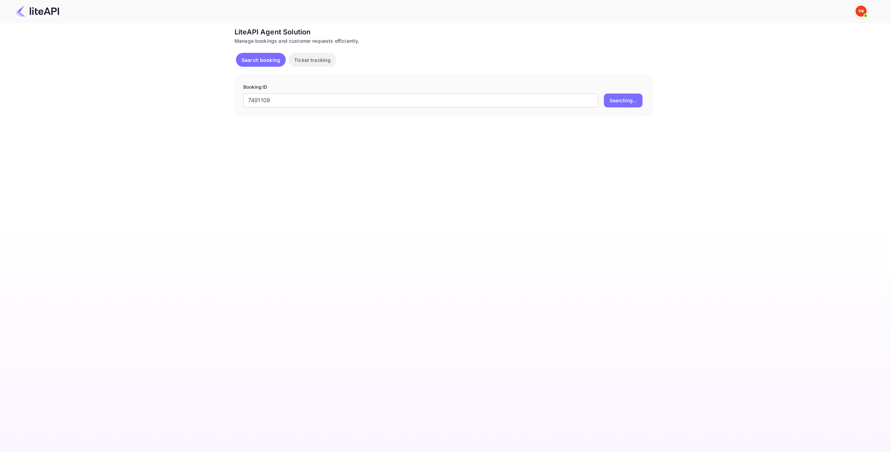 This screenshot has height=452, width=891. Describe the element at coordinates (861, 11) in the screenshot. I see `img: Yandex Support` at that location.